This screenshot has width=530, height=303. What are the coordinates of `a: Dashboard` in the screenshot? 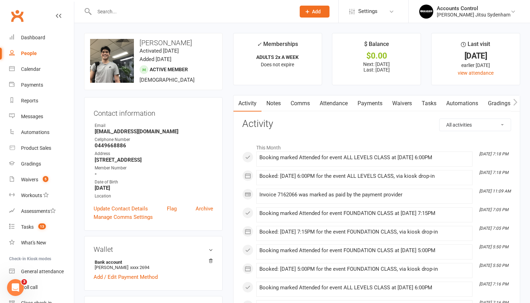 It's located at (41, 38).